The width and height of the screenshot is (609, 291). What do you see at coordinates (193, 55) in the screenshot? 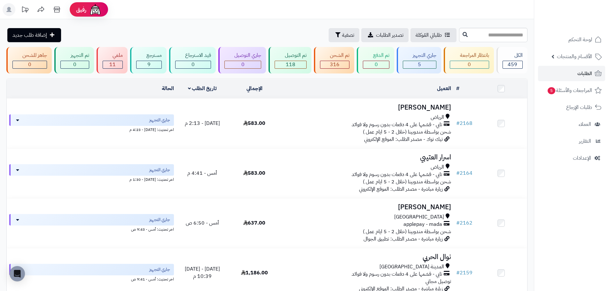
I see `div: قيد الاسترجاع` at bounding box center [193, 55].